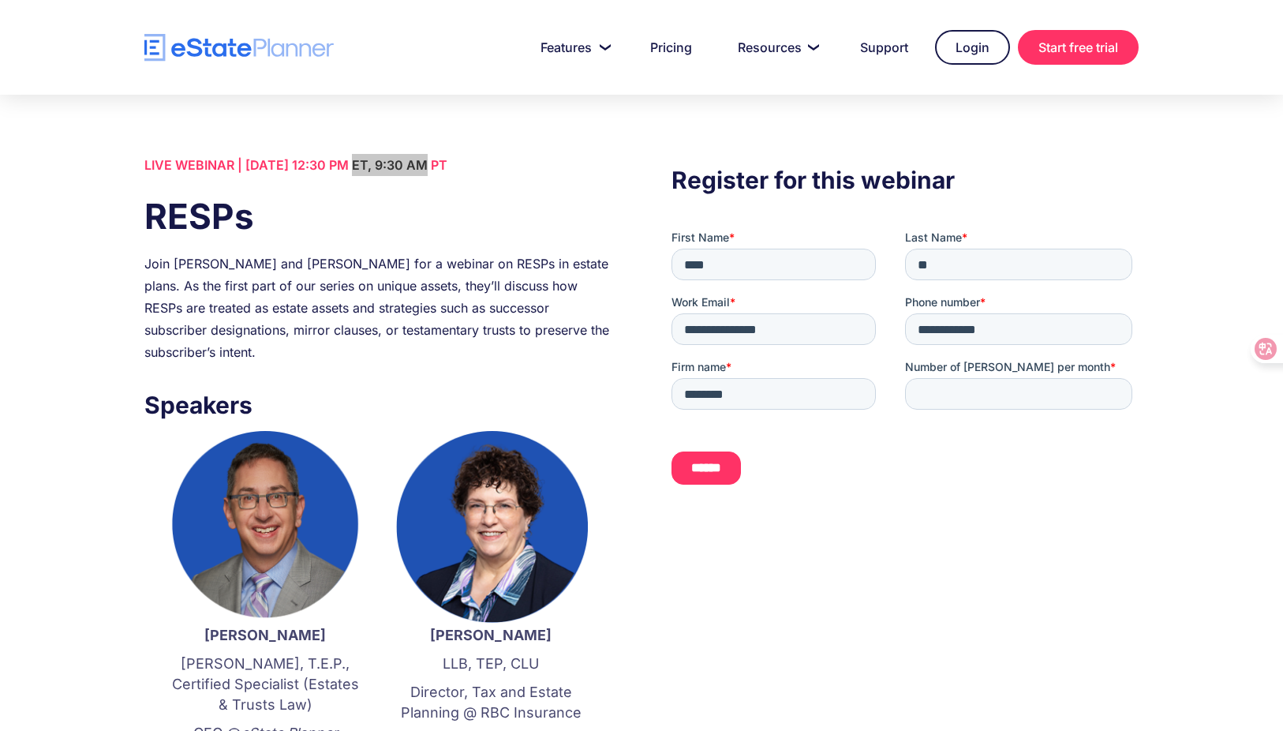  Describe the element at coordinates (378, 405) in the screenshot. I see `h3: Speakers` at that location.